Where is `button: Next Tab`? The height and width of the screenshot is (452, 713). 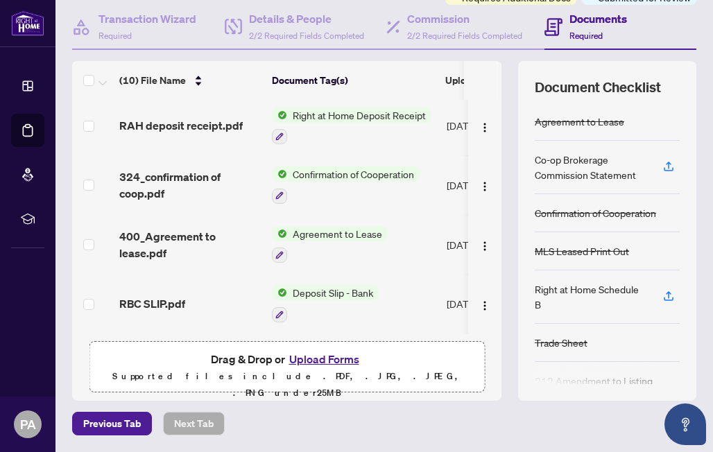 button: Next Tab is located at coordinates (194, 424).